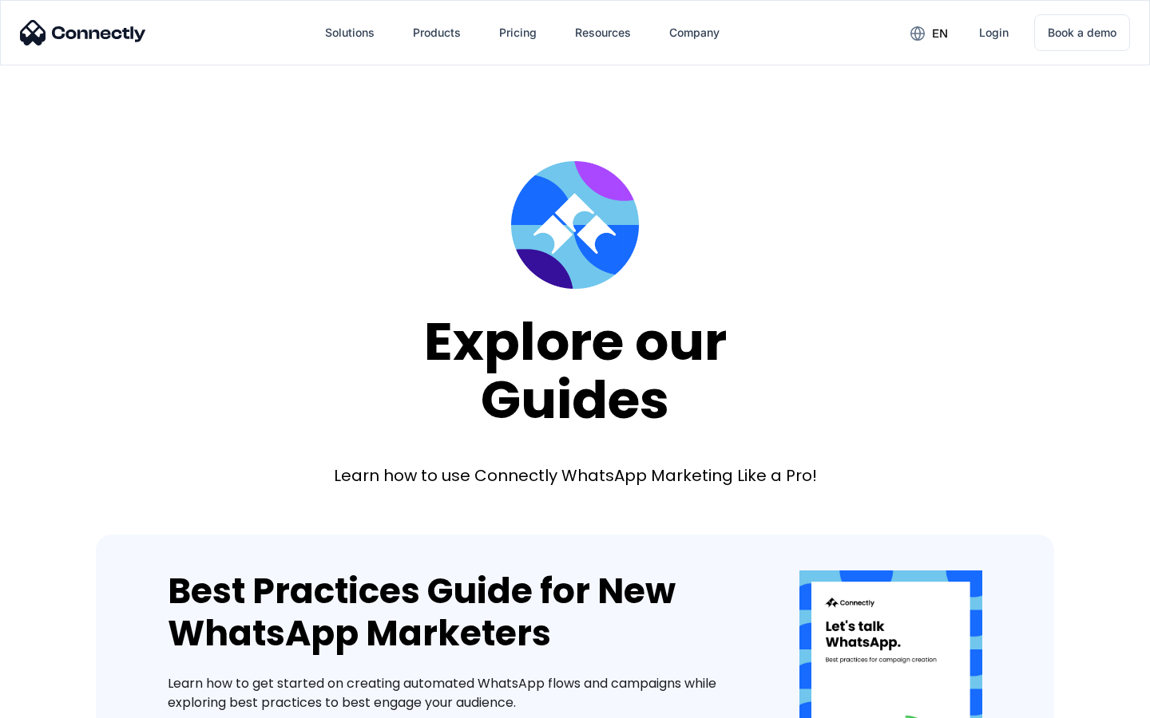 The image size is (1150, 718). What do you see at coordinates (437, 33) in the screenshot?
I see `div: Products` at bounding box center [437, 33].